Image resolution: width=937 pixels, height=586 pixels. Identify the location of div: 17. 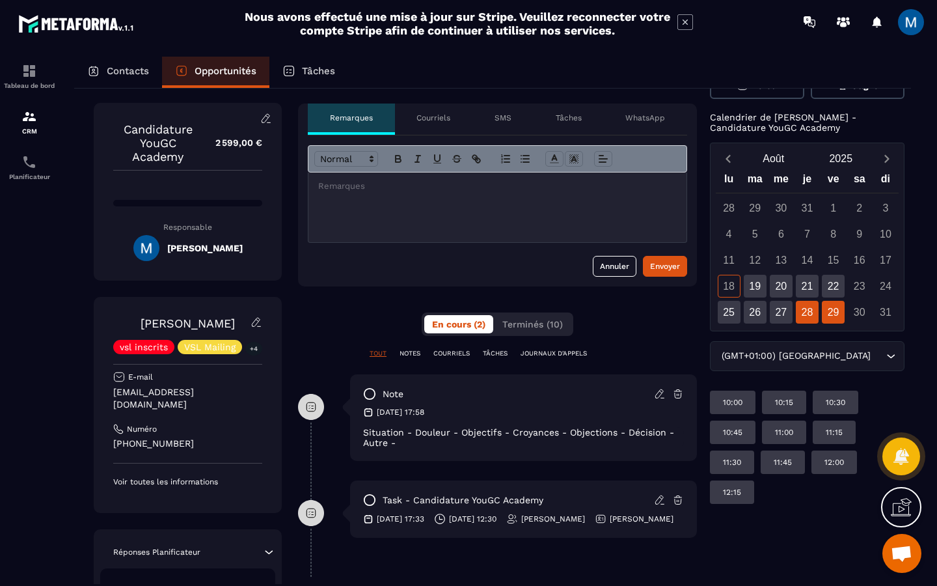
(885, 260).